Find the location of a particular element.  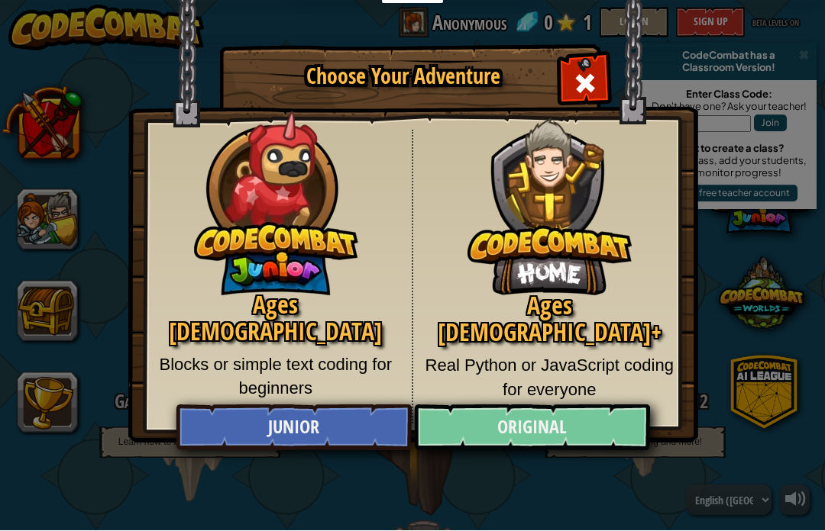

h1: Choose Your Adventure is located at coordinates (403, 77).